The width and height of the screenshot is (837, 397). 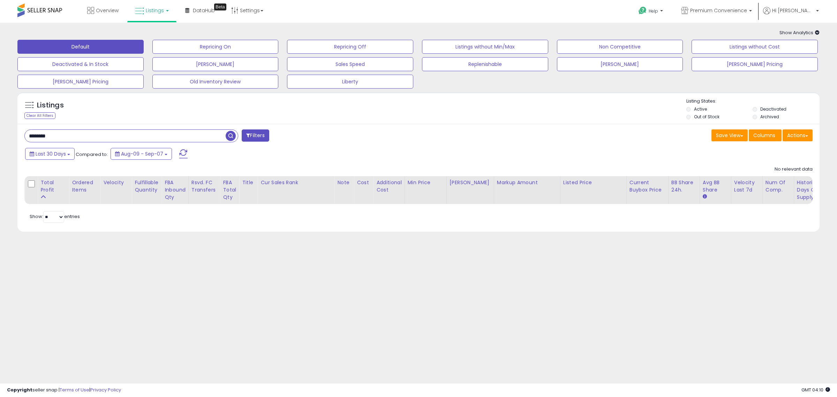 I want to click on div: Fulfillable Quantity, so click(x=146, y=186).